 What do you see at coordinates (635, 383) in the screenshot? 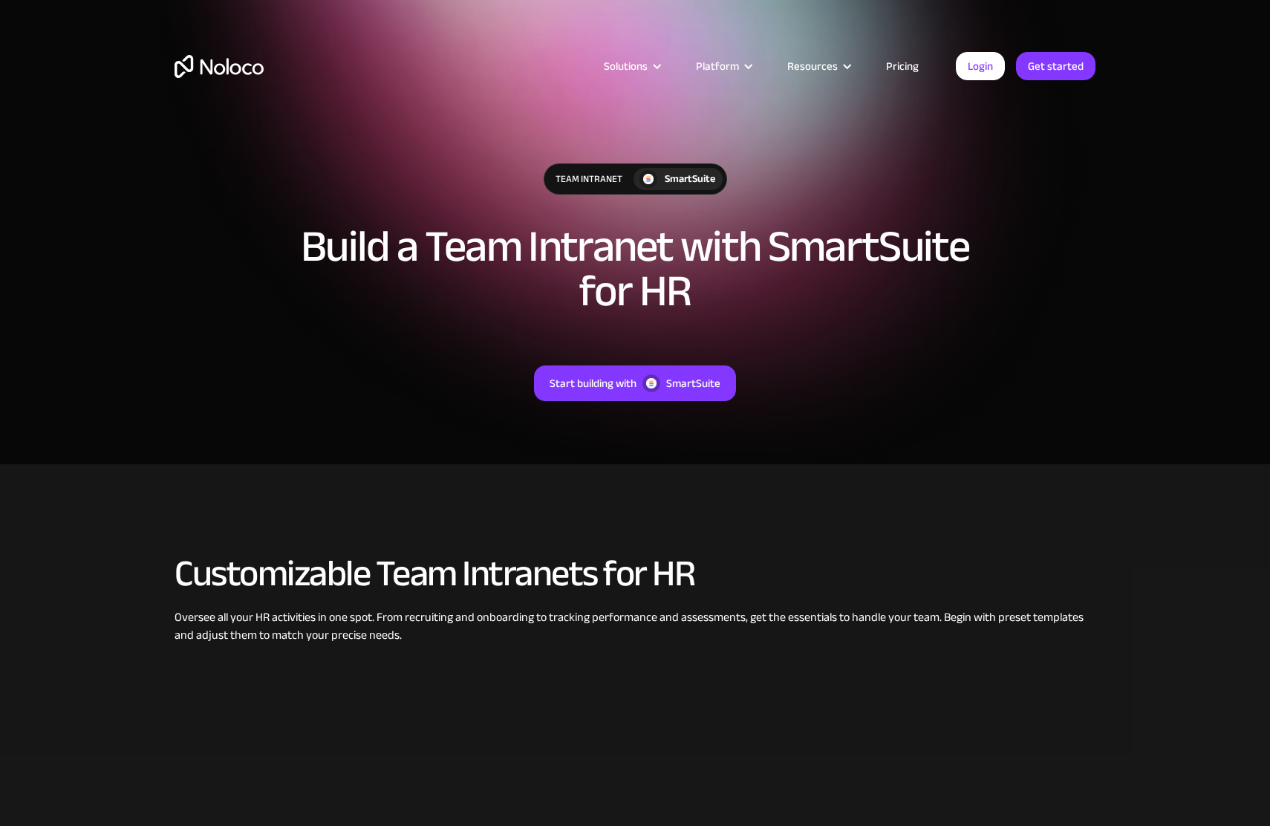
I see `a: Start building withSmartSuite` at bounding box center [635, 383].